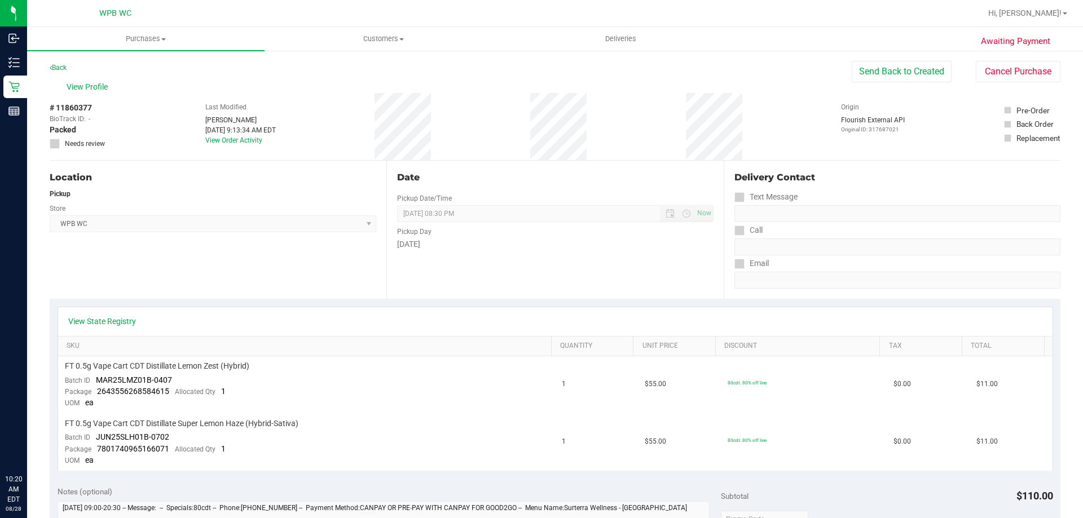  I want to click on inline-svg: Reports, so click(14, 111).